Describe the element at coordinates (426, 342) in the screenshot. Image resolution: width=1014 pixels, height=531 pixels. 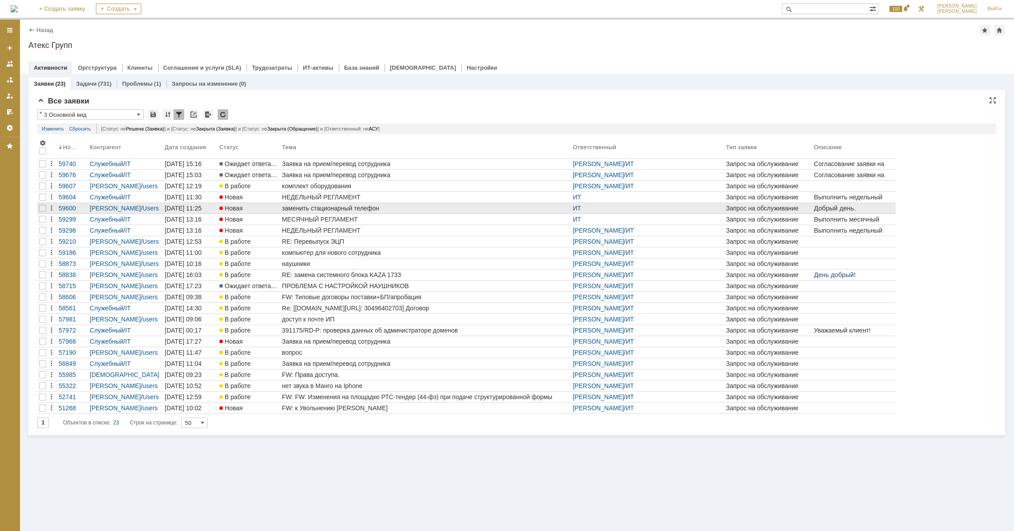
I see `a: Заявка на прием/перевод сотрудника` at that location.